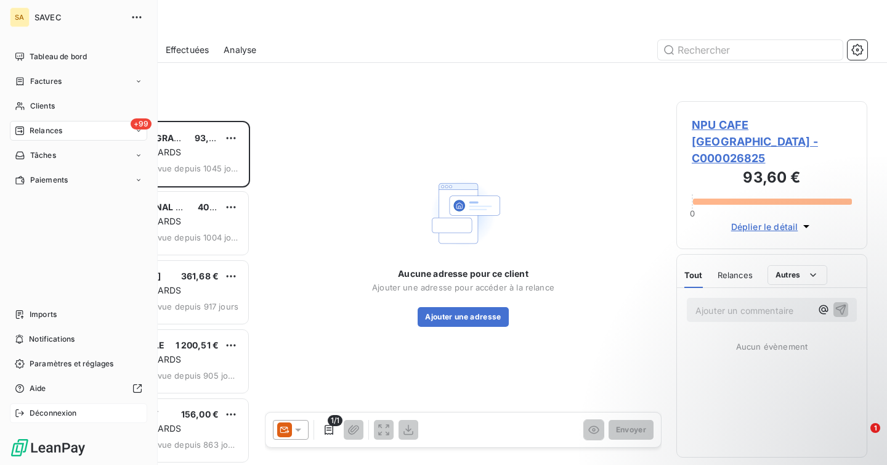 This screenshot has width=887, height=465. What do you see at coordinates (43, 314) in the screenshot?
I see `span: Imports` at bounding box center [43, 314].